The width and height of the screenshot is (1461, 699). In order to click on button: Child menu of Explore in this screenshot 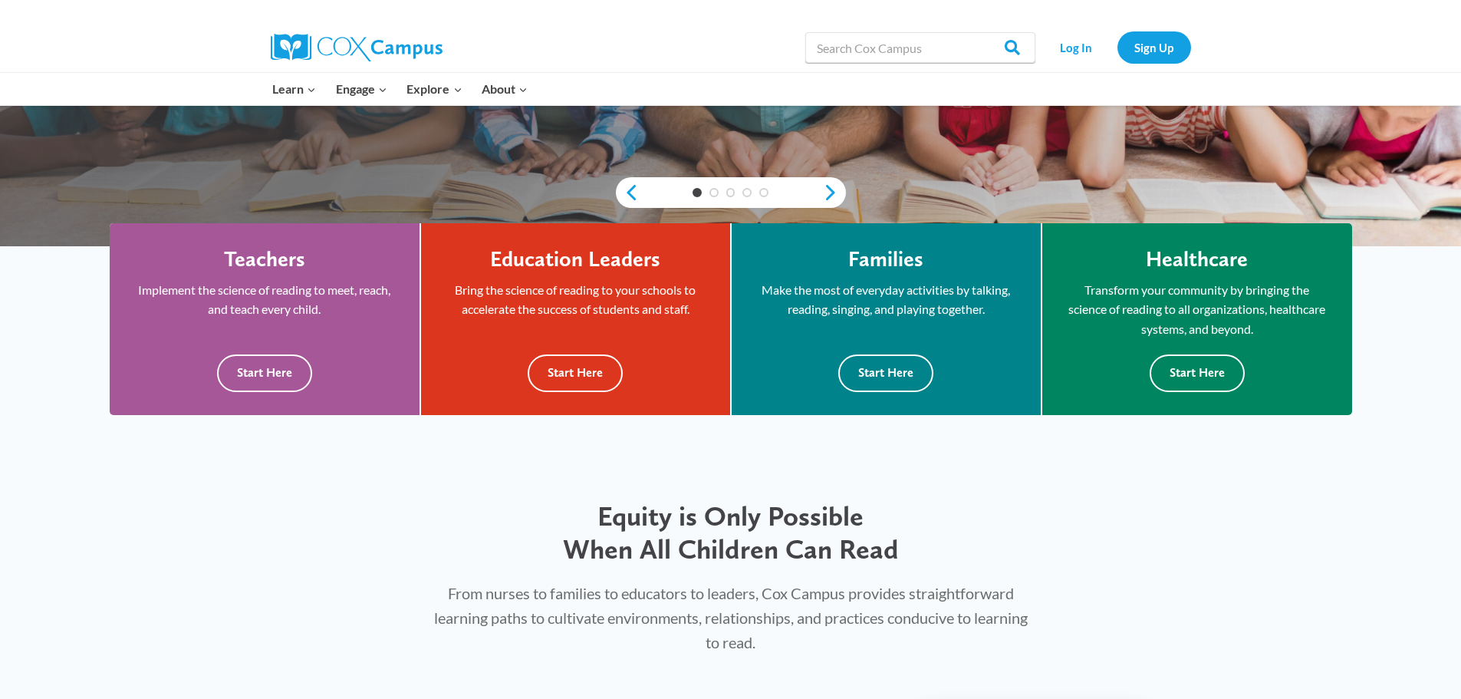, I will do `click(435, 89)`.